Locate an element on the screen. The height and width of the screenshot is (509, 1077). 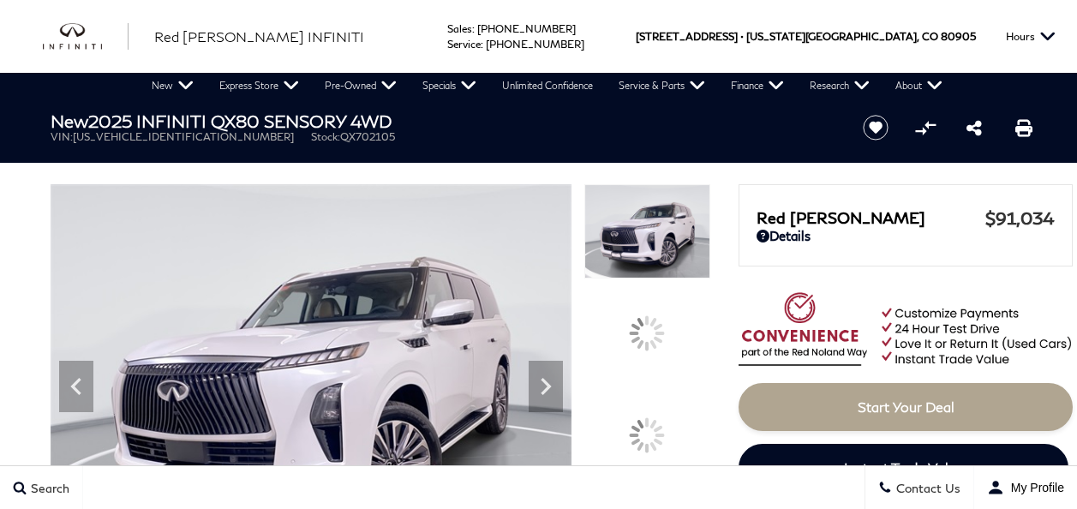
a: Print this New 2025 INFINITI QX80 SENSORY 4WD is located at coordinates (1024, 128).